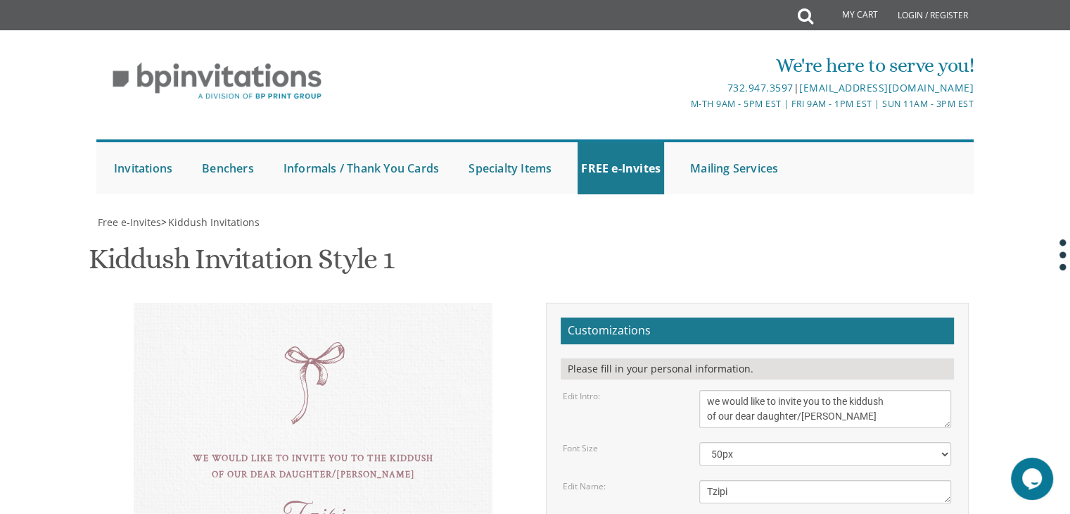 This screenshot has width=1070, height=514. Describe the element at coordinates (584, 485) in the screenshot. I see `label: Edit Name:` at that location.